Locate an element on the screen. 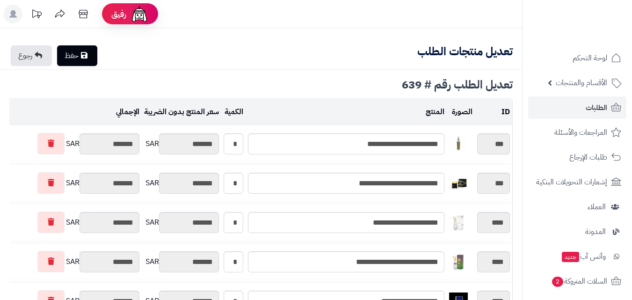 This screenshot has width=632, height=300. span: المراجعات والأسئلة is located at coordinates (581, 132).